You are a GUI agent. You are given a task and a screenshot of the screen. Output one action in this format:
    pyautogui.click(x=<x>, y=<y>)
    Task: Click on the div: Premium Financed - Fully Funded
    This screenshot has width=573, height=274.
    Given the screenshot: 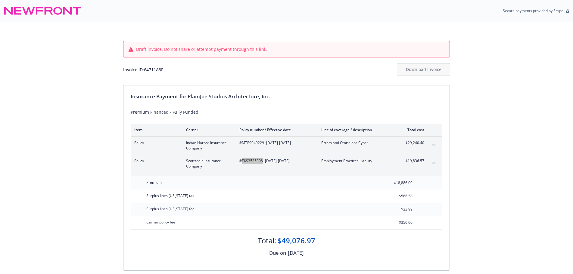 What is the action you would take?
    pyautogui.click(x=286, y=112)
    